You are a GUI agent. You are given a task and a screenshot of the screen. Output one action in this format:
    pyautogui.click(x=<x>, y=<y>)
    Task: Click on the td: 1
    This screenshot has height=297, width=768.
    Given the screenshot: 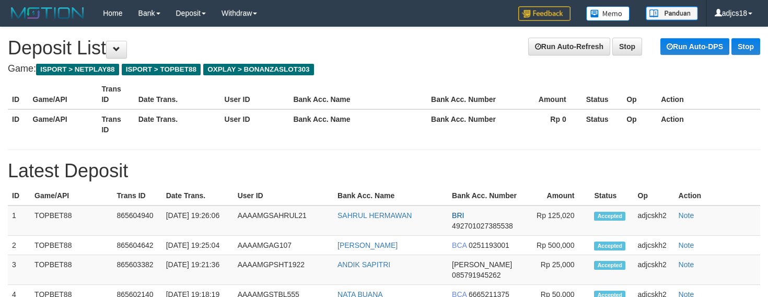 What is the action you would take?
    pyautogui.click(x=19, y=221)
    